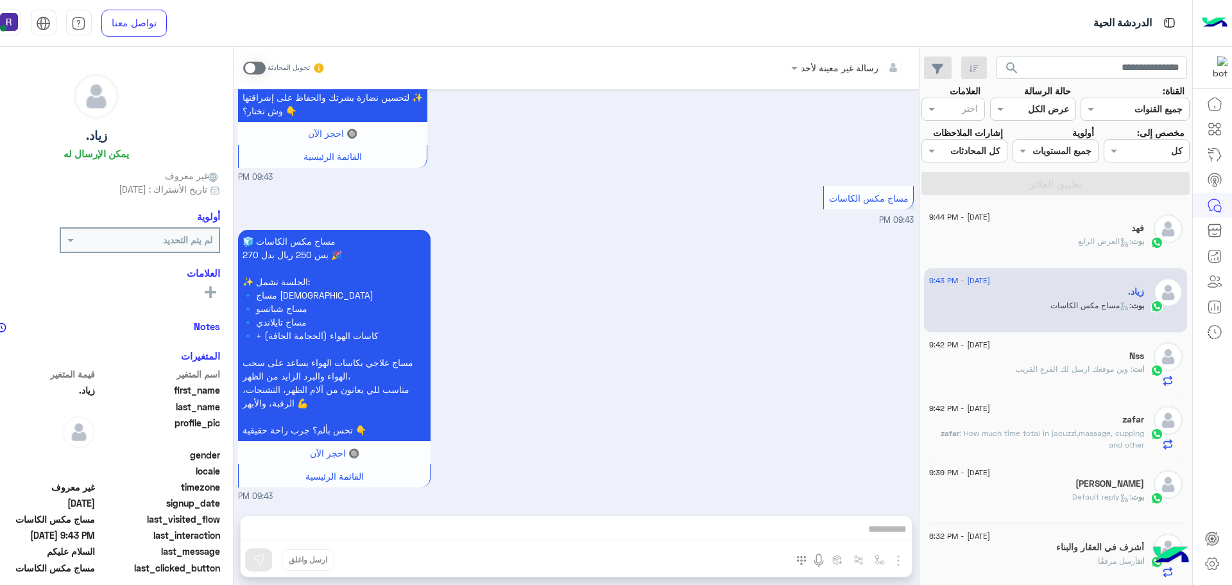  What do you see at coordinates (1118, 560) in the screenshot?
I see `span: أرسل مرفقًا` at bounding box center [1118, 560].